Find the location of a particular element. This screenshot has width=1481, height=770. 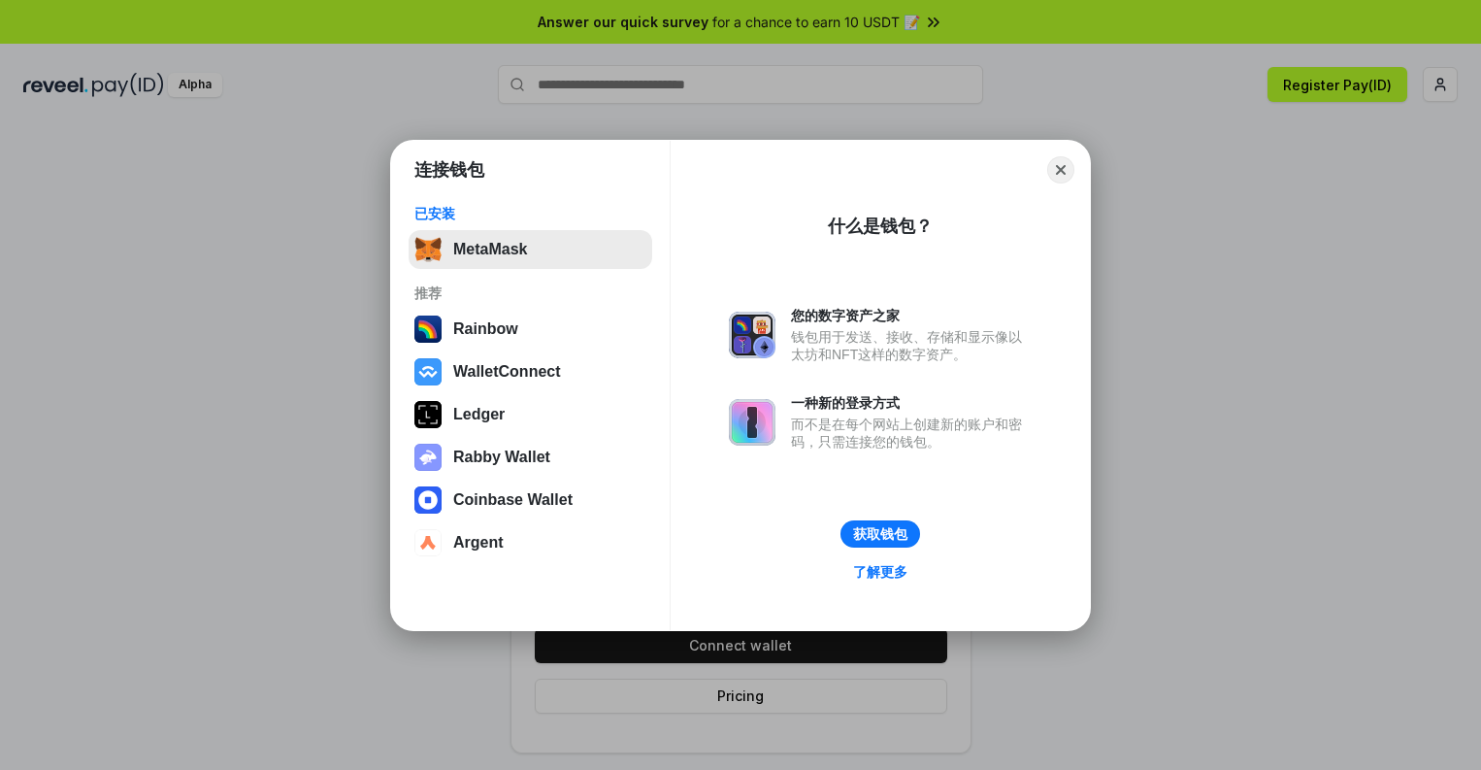

div: 获取钱包 is located at coordinates (880, 534).